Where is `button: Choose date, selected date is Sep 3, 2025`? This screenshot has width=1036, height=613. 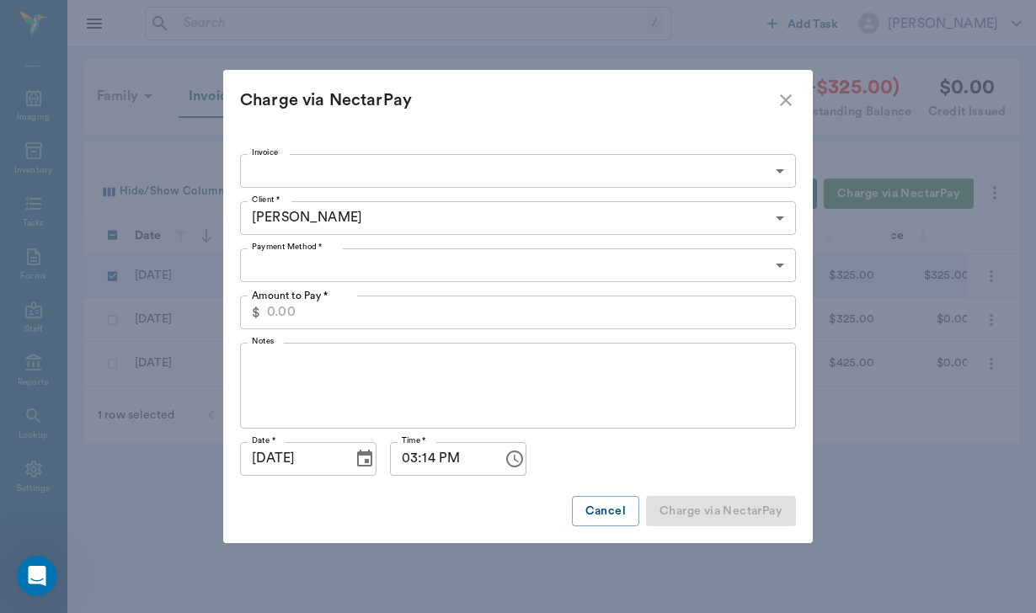 button: Choose date, selected date is Sep 3, 2025 is located at coordinates (365, 459).